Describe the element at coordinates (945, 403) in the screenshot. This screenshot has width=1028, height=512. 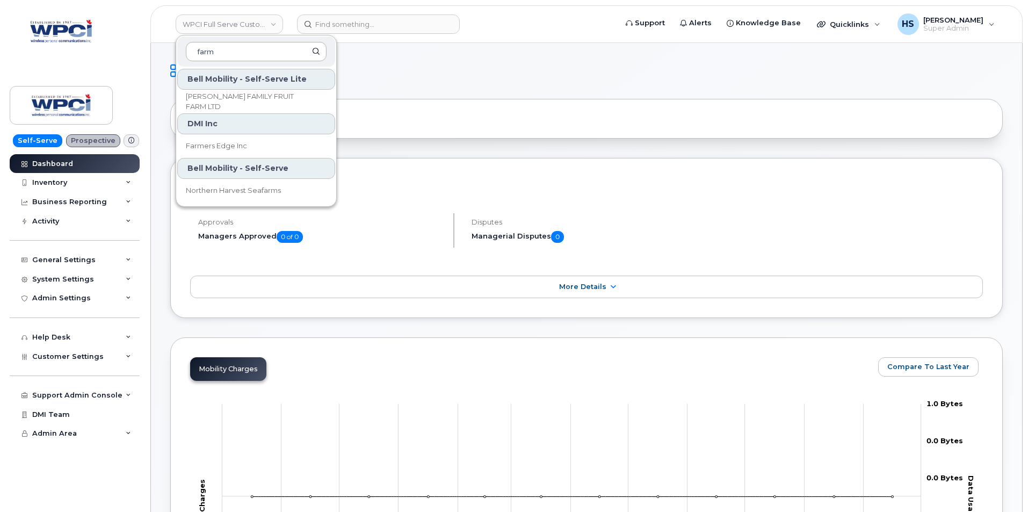
I see `tspan: 1.0 Bytes` at that location.